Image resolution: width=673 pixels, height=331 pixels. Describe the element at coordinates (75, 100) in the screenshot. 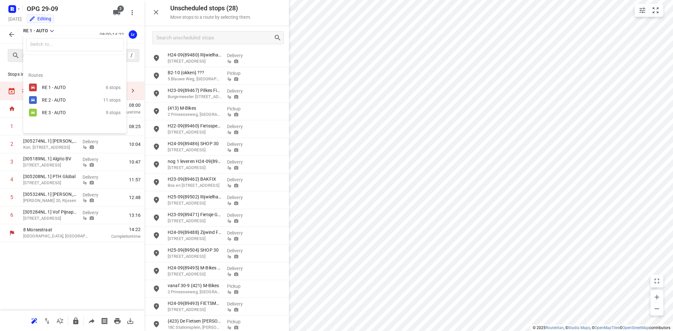

I see `div: RE 2 - AUTO11 stops` at that location.